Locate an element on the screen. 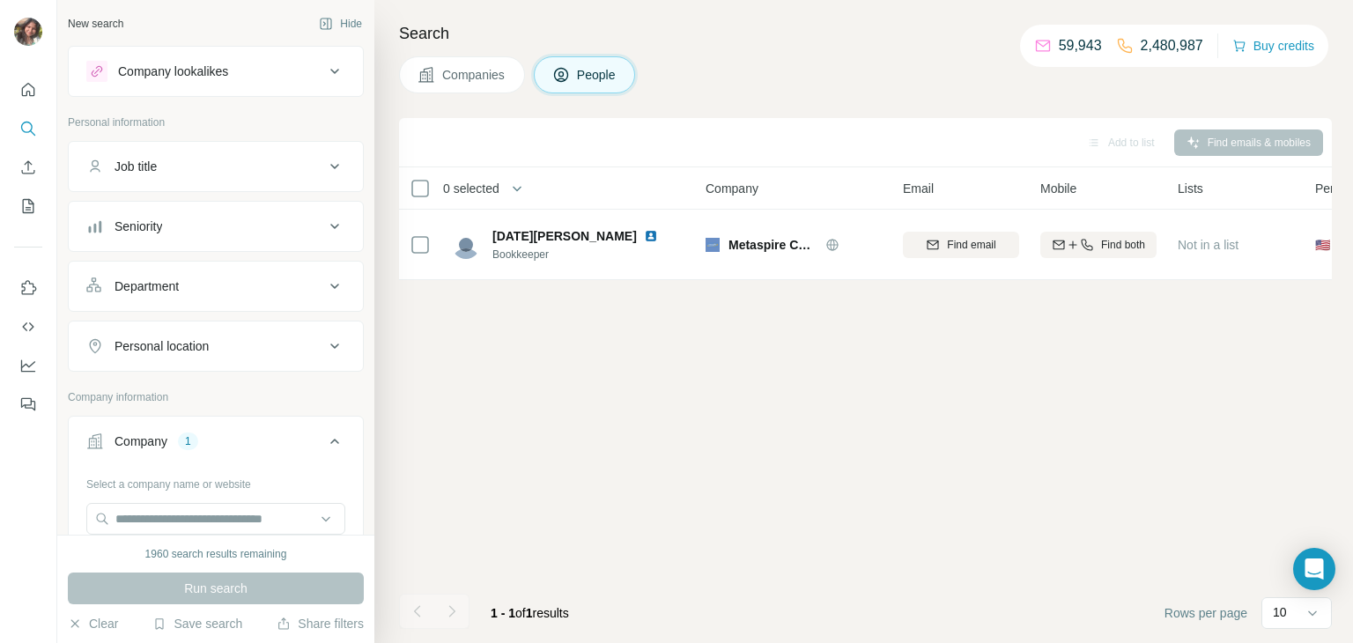 The height and width of the screenshot is (643, 1353). span: Companies is located at coordinates (474, 75).